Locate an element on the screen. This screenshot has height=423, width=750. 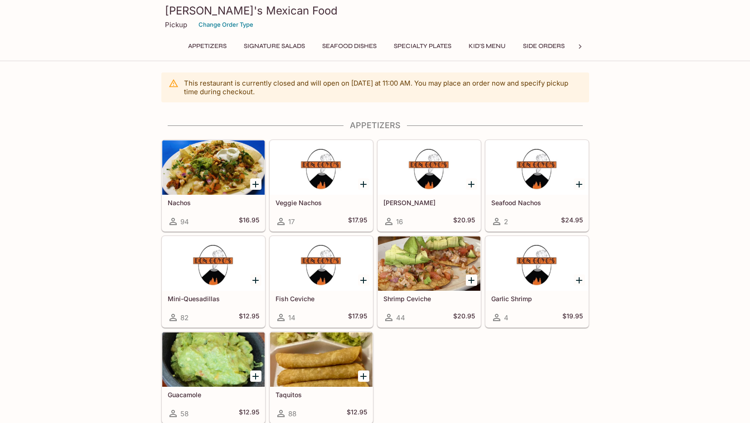
button: Change Order Type is located at coordinates (226, 24).